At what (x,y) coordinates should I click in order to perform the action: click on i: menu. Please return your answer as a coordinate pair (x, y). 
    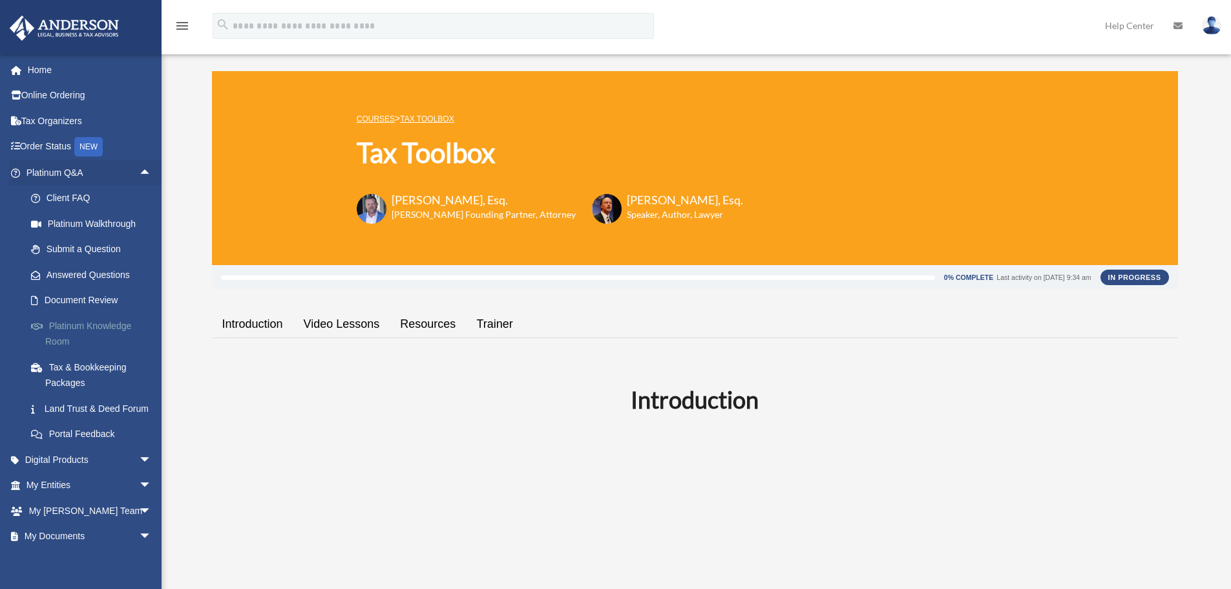
    Looking at the image, I should click on (182, 26).